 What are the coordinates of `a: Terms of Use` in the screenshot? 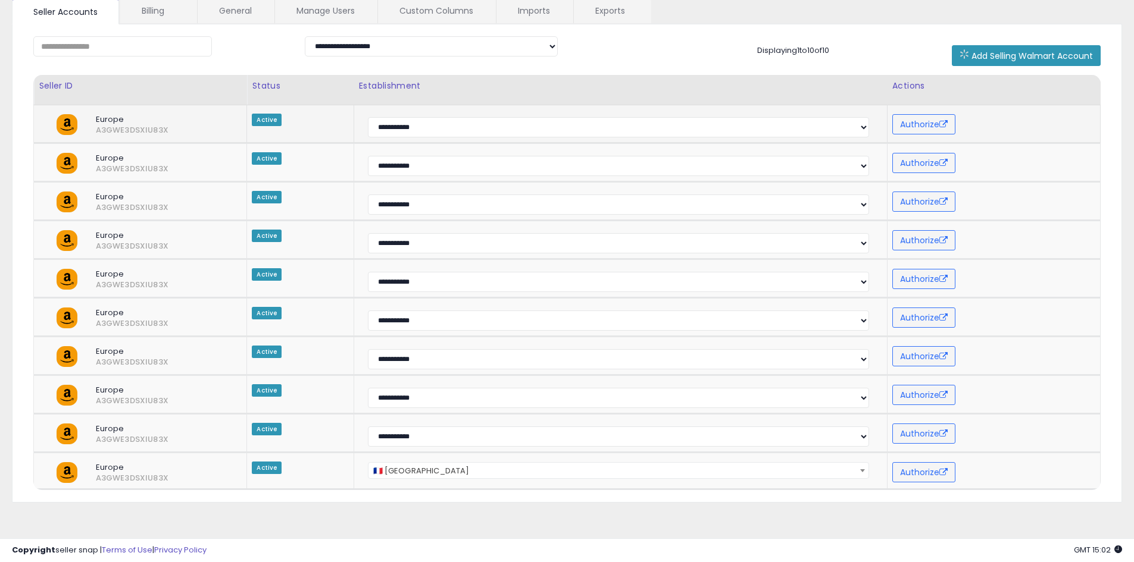 It's located at (127, 550).